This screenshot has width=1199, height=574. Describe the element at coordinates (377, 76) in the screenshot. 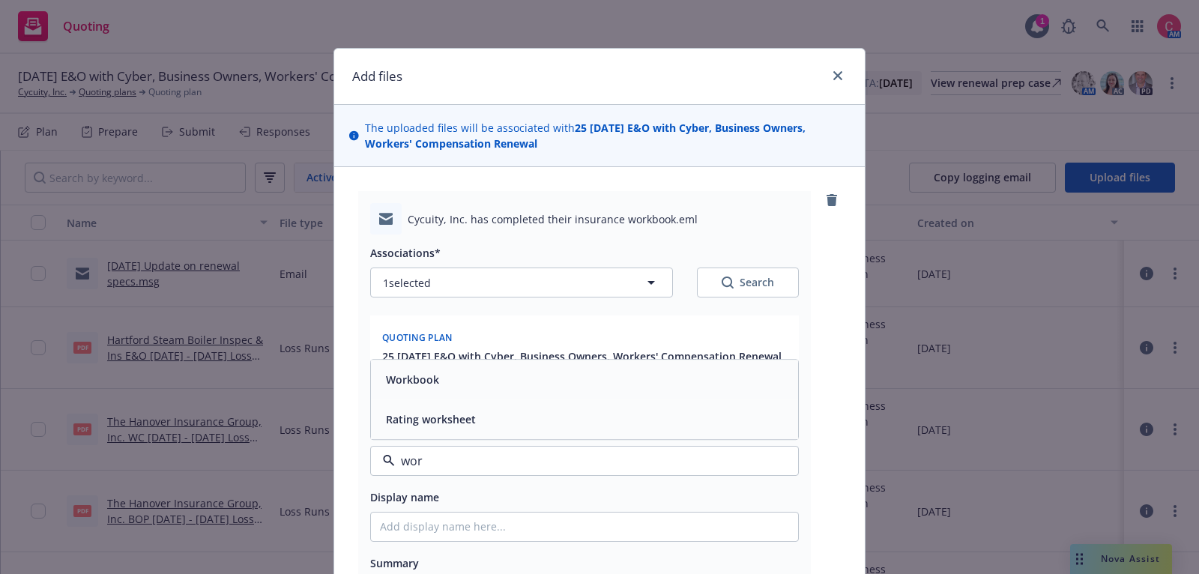

I see `h1: Add files` at that location.